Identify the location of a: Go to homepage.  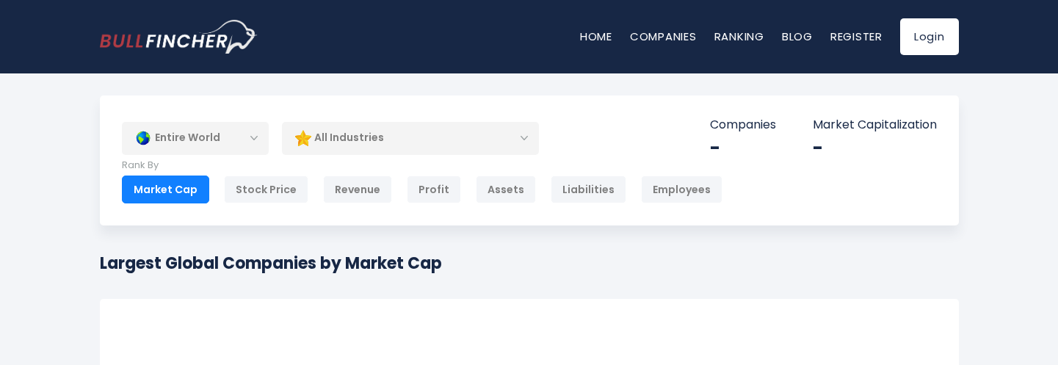
(178, 37).